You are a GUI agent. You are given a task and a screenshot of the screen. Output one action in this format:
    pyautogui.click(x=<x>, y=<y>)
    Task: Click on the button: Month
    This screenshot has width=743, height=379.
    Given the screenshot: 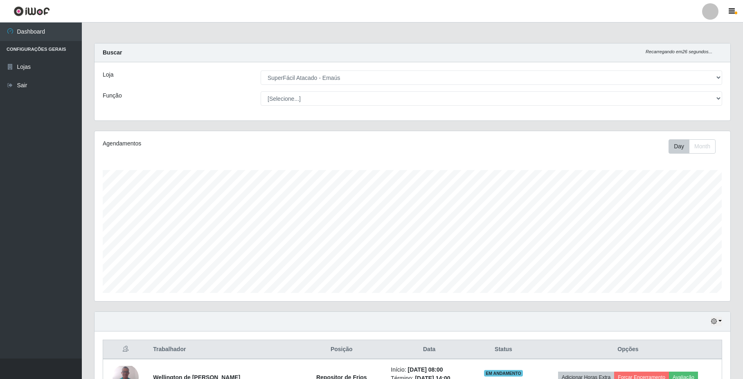 What is the action you would take?
    pyautogui.click(x=702, y=146)
    